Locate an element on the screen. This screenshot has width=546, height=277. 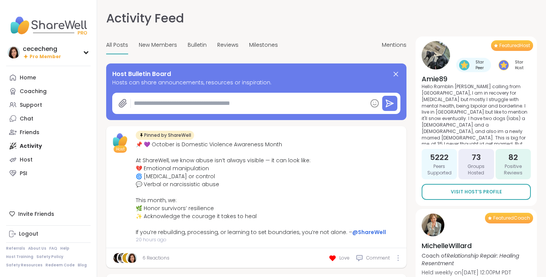
a: About Us is located at coordinates (37, 248).